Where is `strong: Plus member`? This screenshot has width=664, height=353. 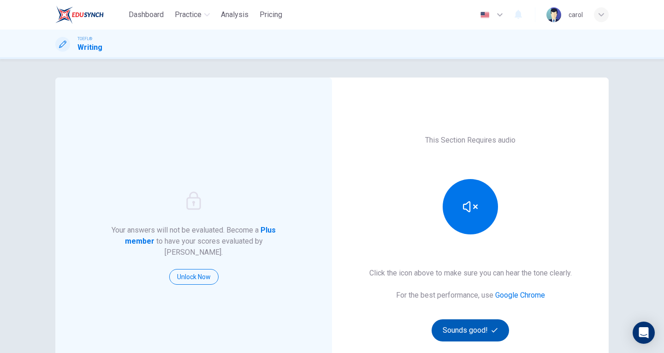
strong: Plus member is located at coordinates (201, 235).